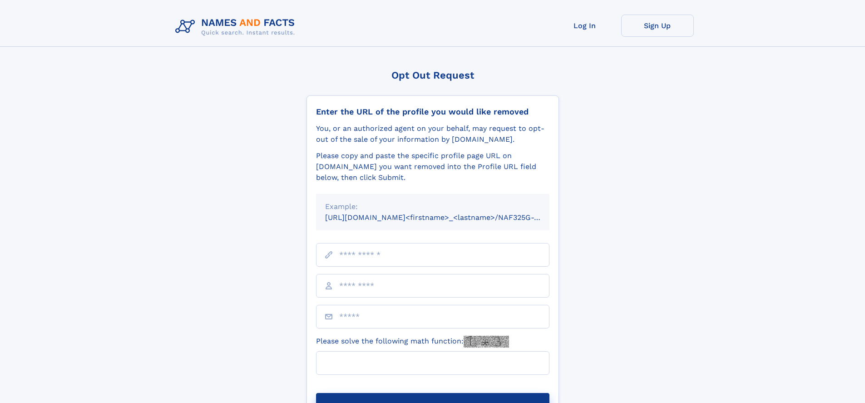  Describe the element at coordinates (585, 25) in the screenshot. I see `a: Log In` at that location.